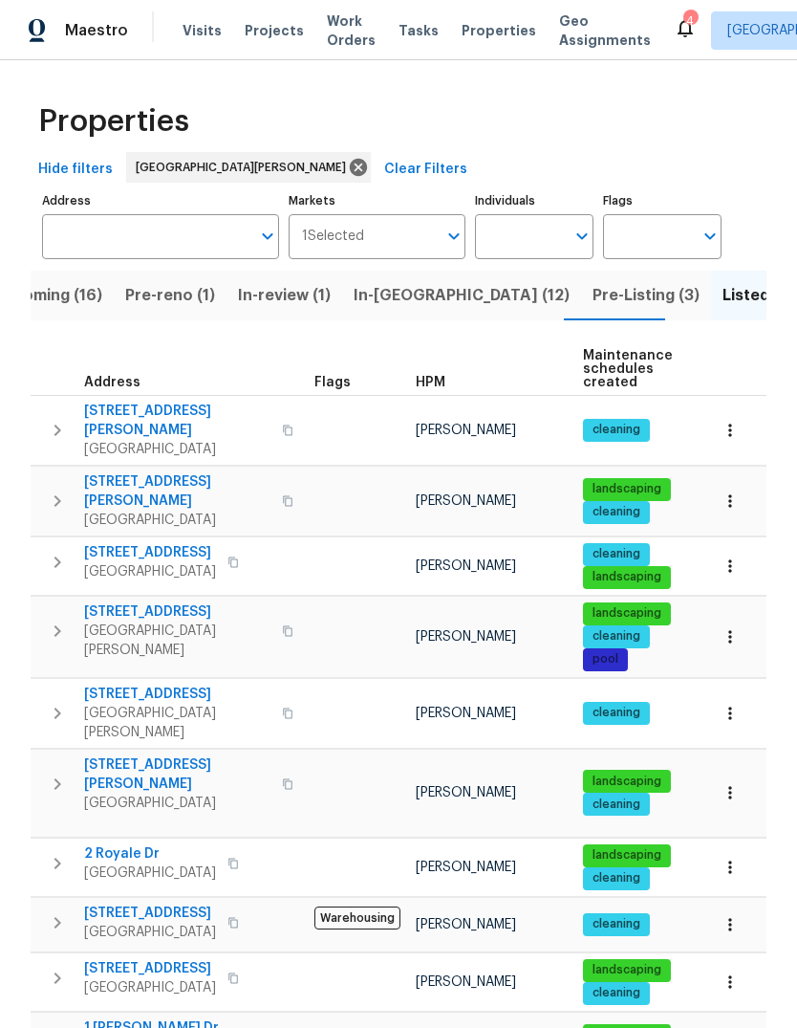 Image resolution: width=797 pixels, height=1028 pixels. Describe the element at coordinates (646, 295) in the screenshot. I see `span: Pre-Listing (3)` at that location.